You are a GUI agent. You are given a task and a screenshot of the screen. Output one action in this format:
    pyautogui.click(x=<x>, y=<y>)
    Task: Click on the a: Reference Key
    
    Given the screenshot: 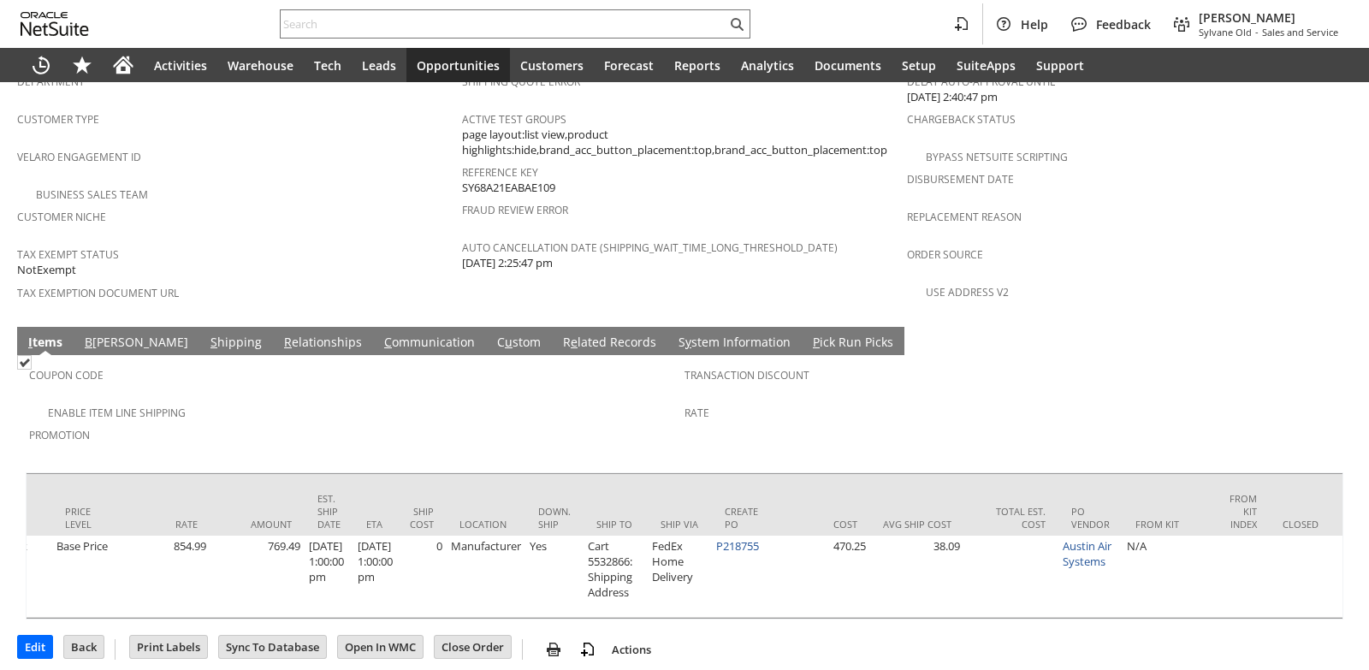 What is the action you would take?
    pyautogui.click(x=500, y=172)
    